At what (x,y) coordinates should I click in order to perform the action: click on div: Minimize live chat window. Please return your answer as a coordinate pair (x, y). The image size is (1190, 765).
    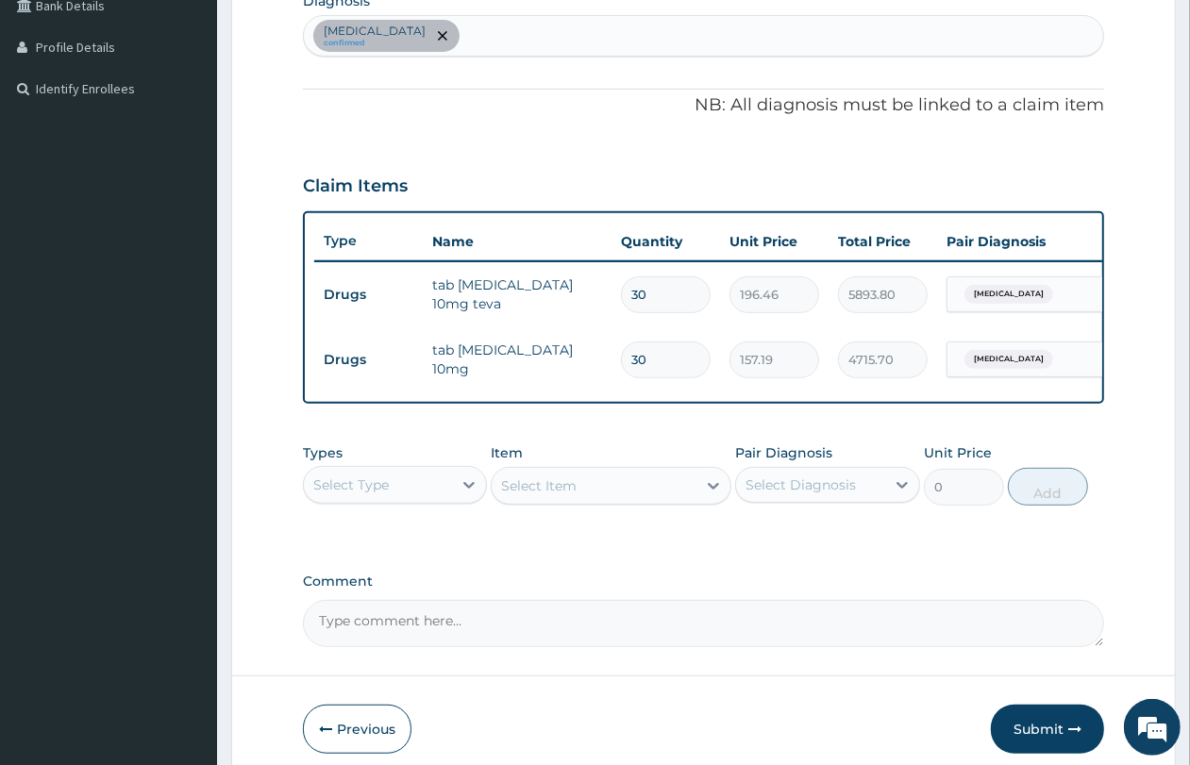
    Looking at the image, I should click on (332, 32).